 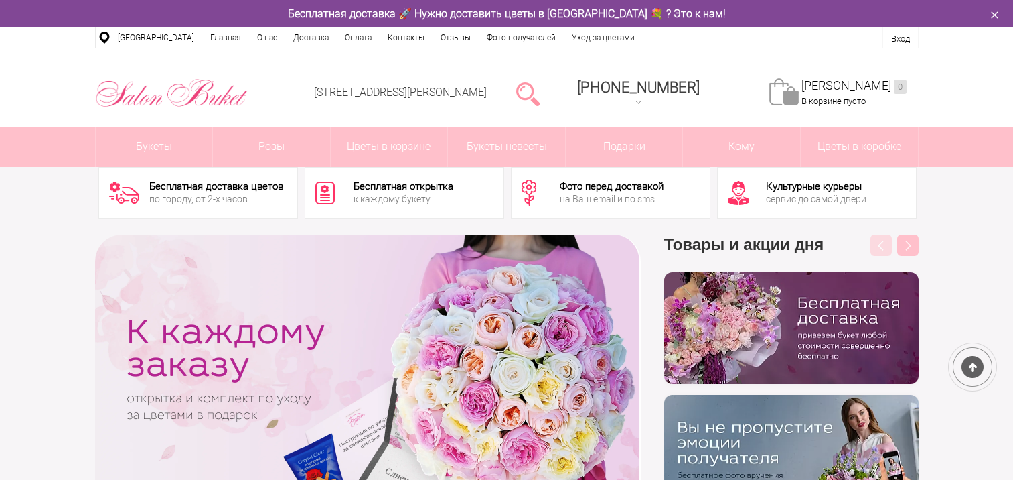 What do you see at coordinates (859, 147) in the screenshot?
I see `a: Цветы в коробке` at bounding box center [859, 147].